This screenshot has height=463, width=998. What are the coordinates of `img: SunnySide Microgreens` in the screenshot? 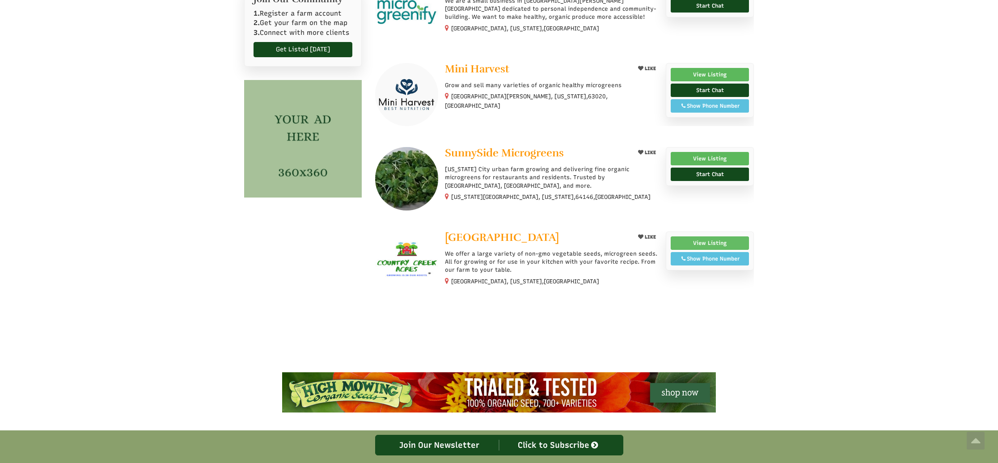 It's located at (406, 178).